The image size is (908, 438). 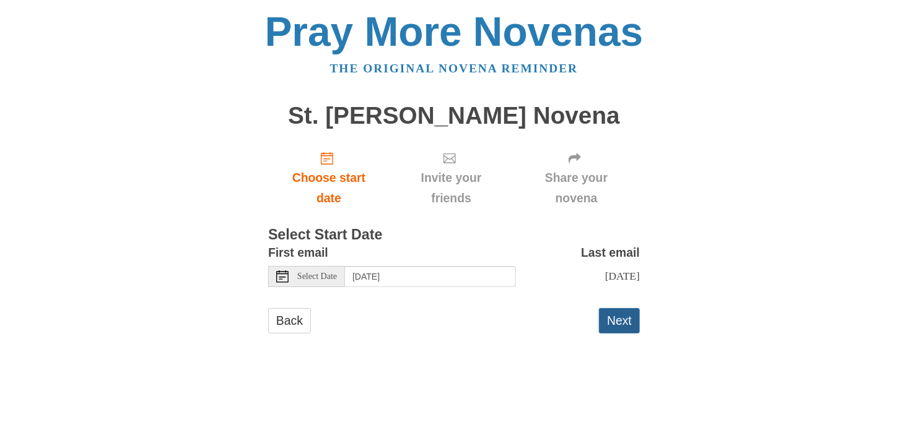 What do you see at coordinates (454, 235) in the screenshot?
I see `h3: Select Start Date` at bounding box center [454, 235].